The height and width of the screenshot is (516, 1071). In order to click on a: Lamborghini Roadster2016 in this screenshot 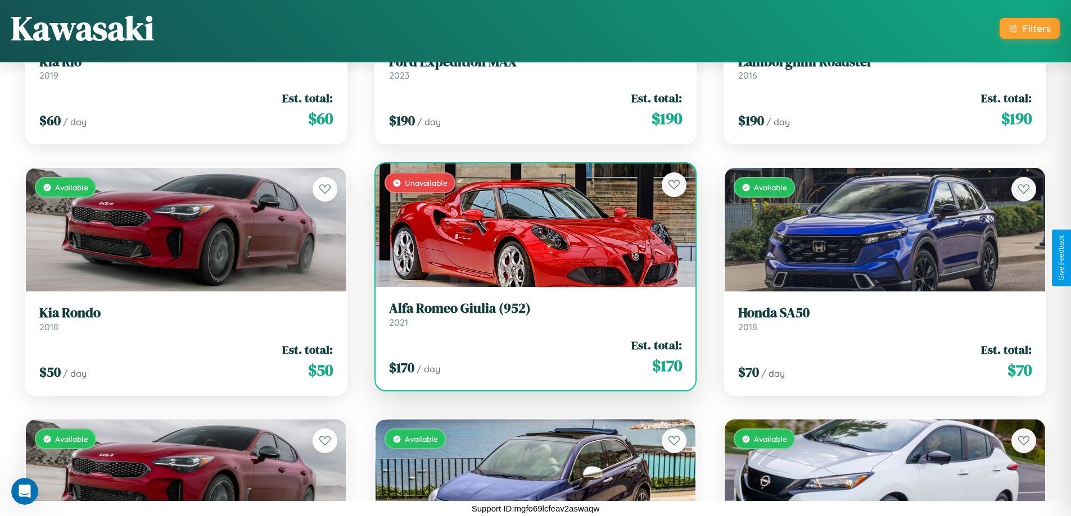, I will do `click(885, 67)`.